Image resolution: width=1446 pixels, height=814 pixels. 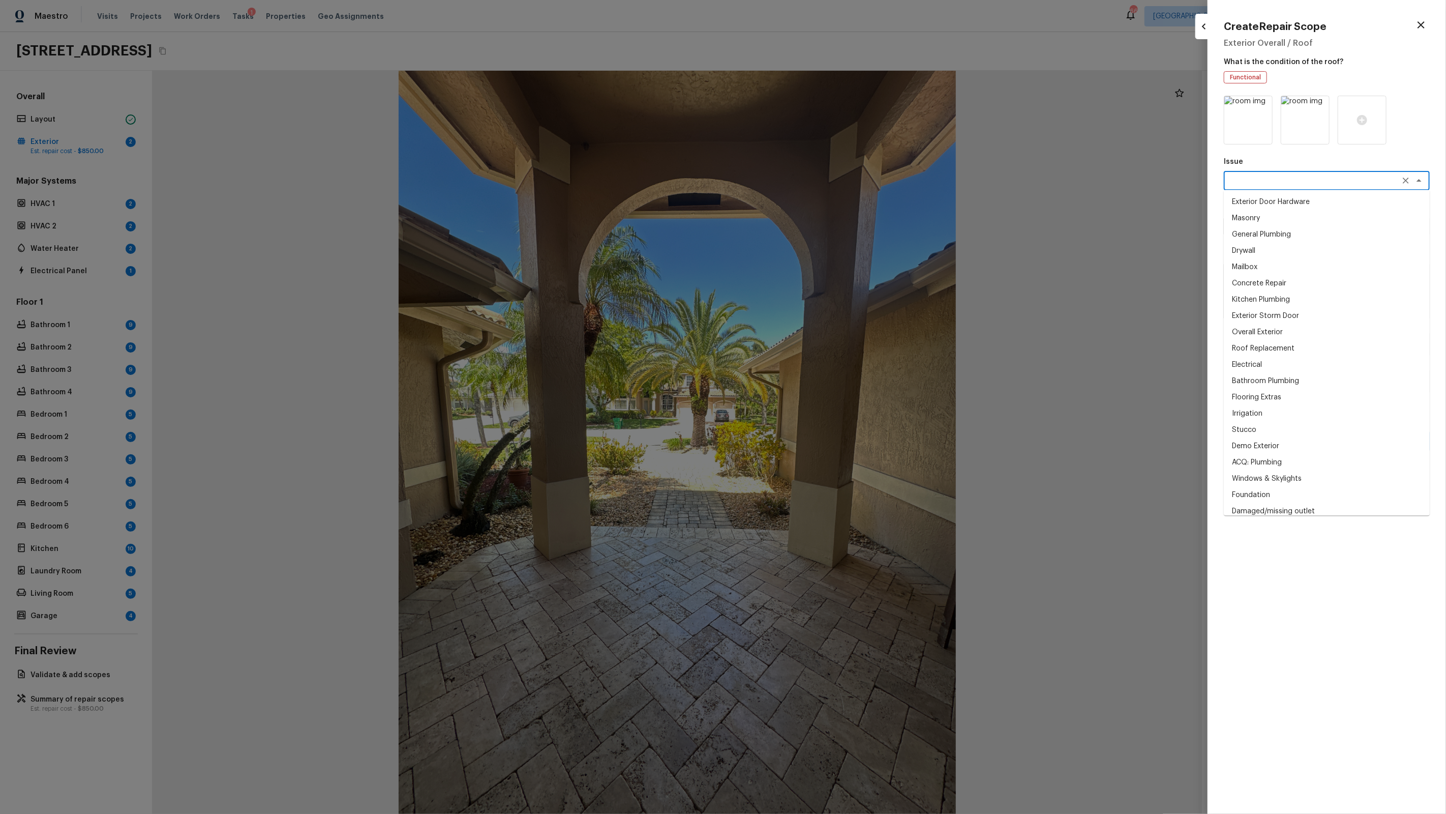 What do you see at coordinates (1327, 397) in the screenshot?
I see `li: Flooring Extras` at bounding box center [1327, 397].